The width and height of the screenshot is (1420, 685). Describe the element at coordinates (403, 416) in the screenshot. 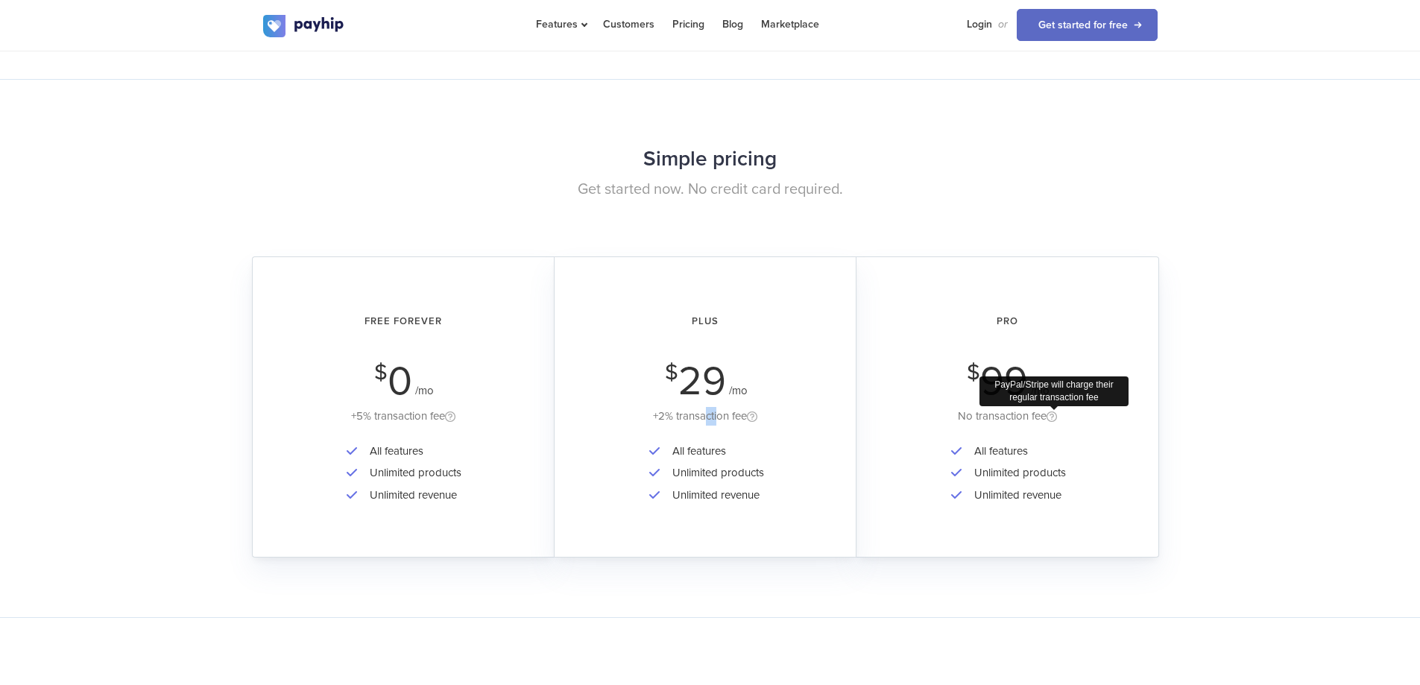

I see `div: +5% transaction fee` at that location.